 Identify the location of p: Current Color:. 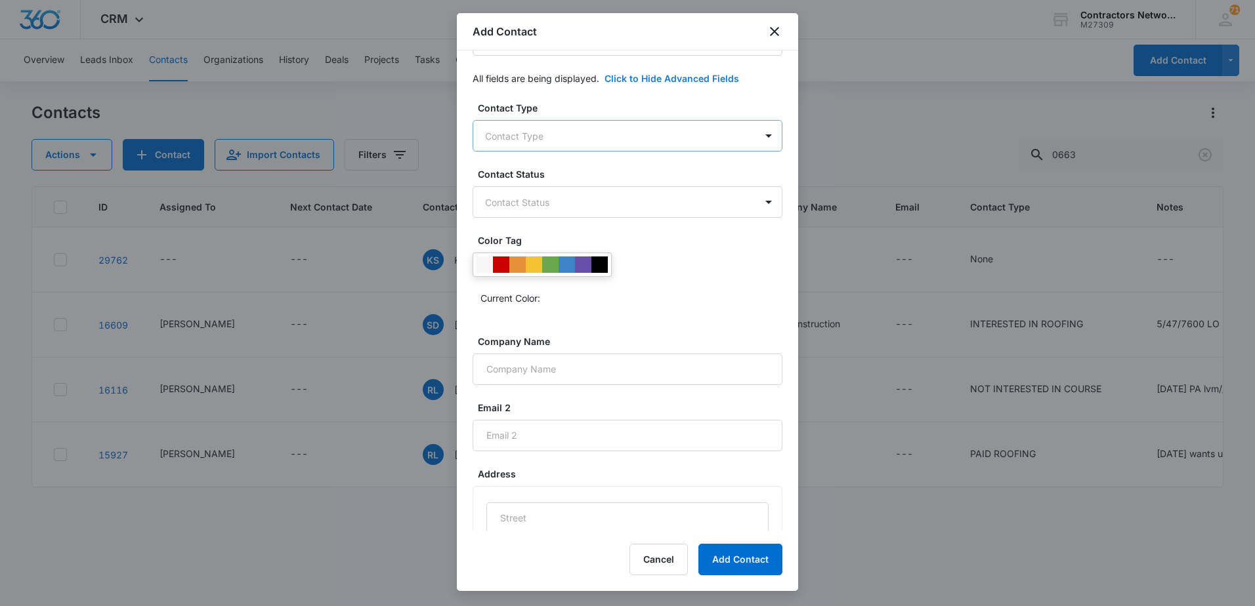
(510, 298).